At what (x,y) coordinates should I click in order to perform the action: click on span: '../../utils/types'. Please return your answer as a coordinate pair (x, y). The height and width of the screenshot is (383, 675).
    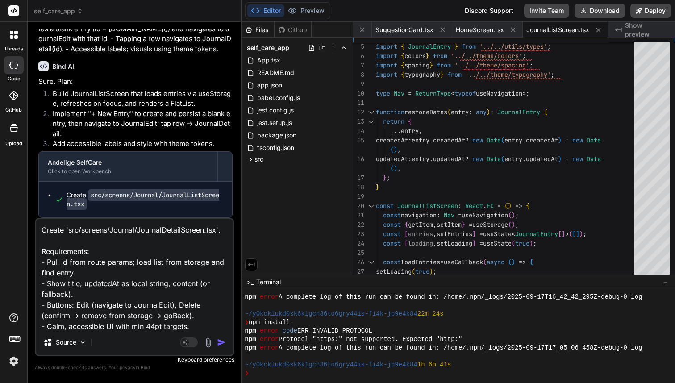
    Looking at the image, I should click on (513, 46).